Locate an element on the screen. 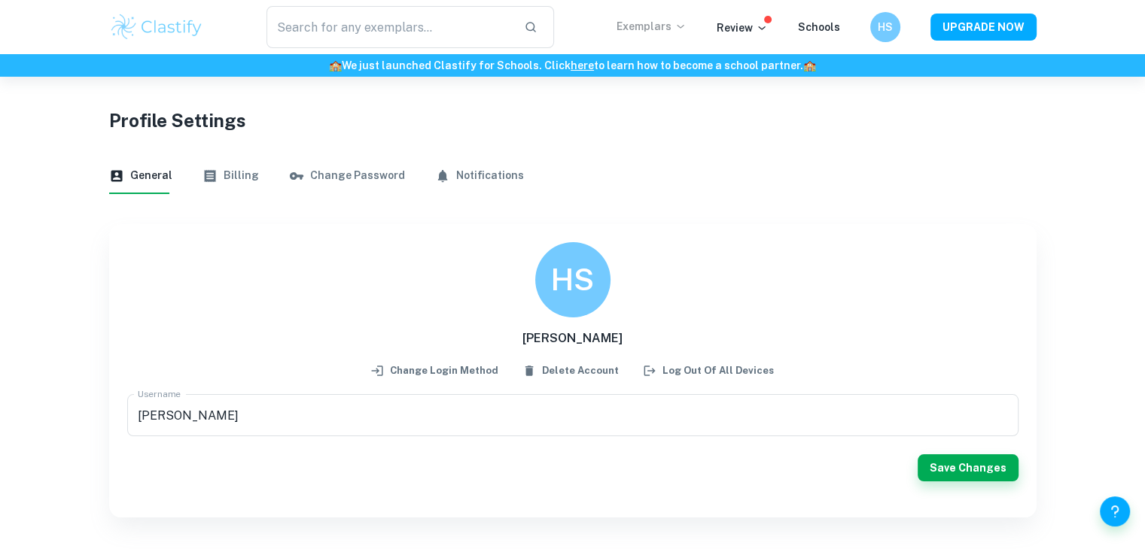  h1: Profile Settings is located at coordinates (573, 120).